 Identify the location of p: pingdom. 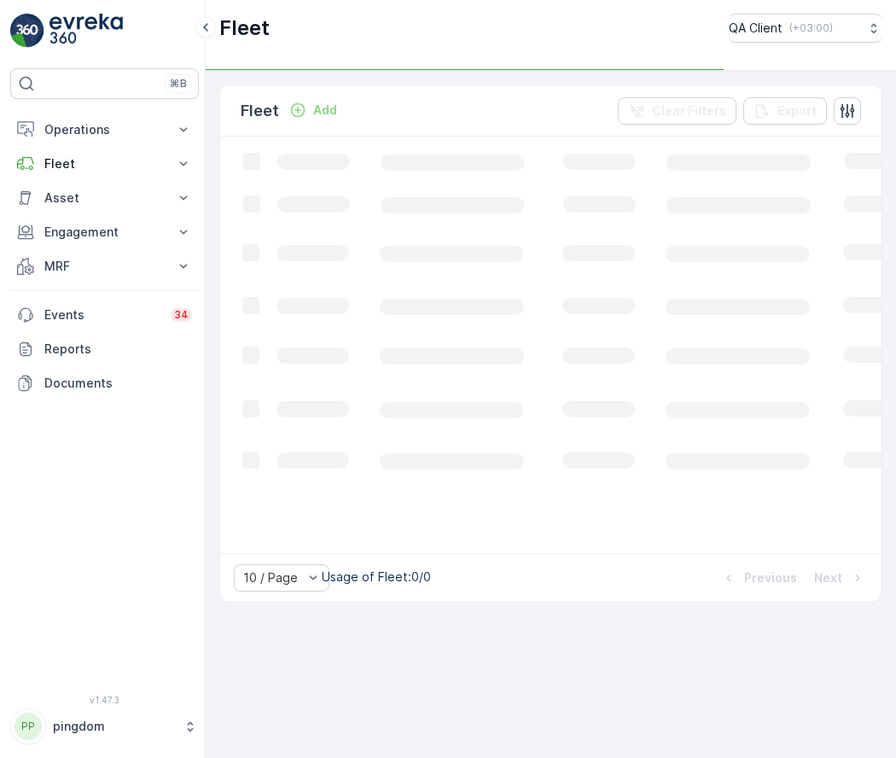
(114, 726).